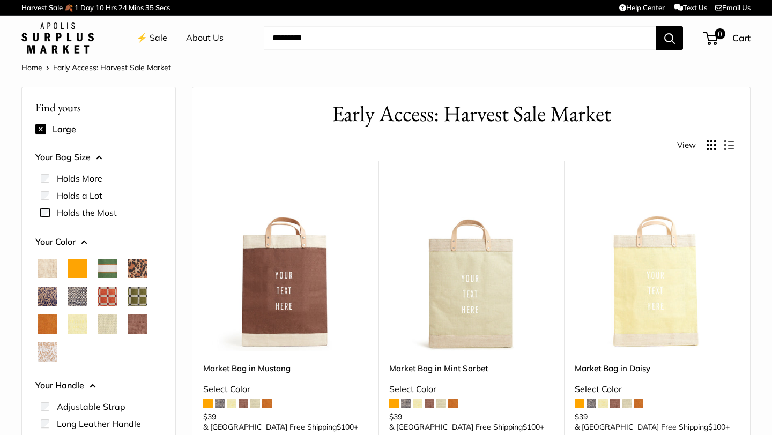 The image size is (772, 435). I want to click on button: Search, so click(670, 38).